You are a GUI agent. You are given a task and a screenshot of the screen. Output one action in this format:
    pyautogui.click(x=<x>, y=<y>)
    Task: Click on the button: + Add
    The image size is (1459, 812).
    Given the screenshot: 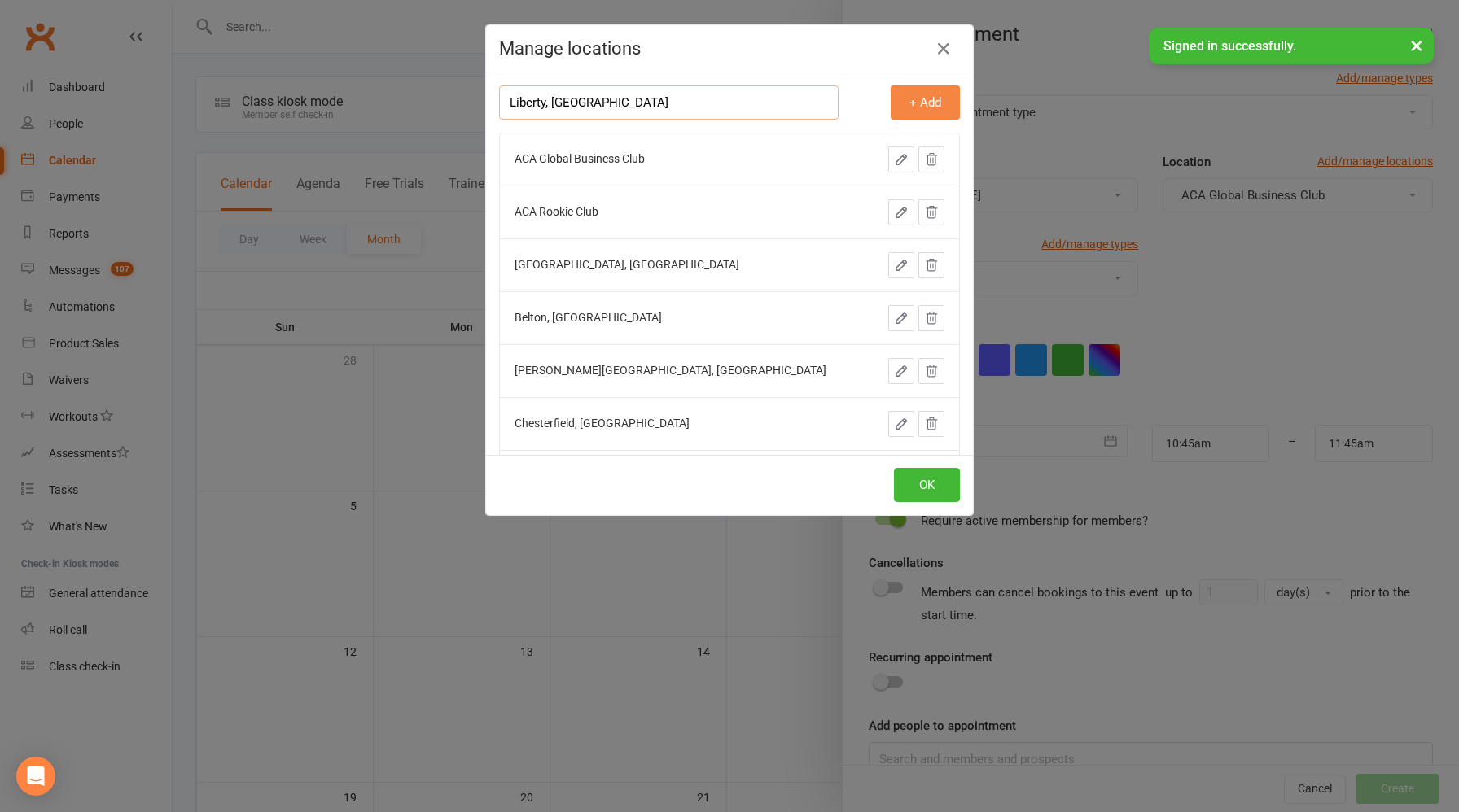 What is the action you would take?
    pyautogui.click(x=925, y=103)
    